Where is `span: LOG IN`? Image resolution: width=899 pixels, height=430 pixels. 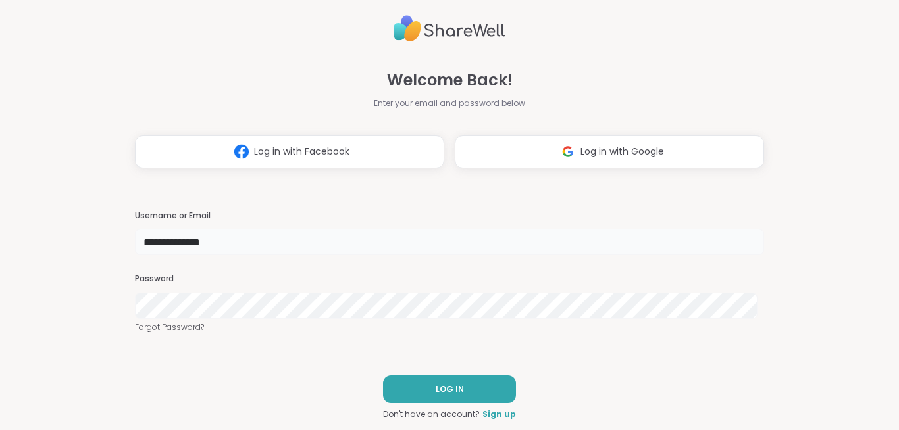 span: LOG IN is located at coordinates (450, 390).